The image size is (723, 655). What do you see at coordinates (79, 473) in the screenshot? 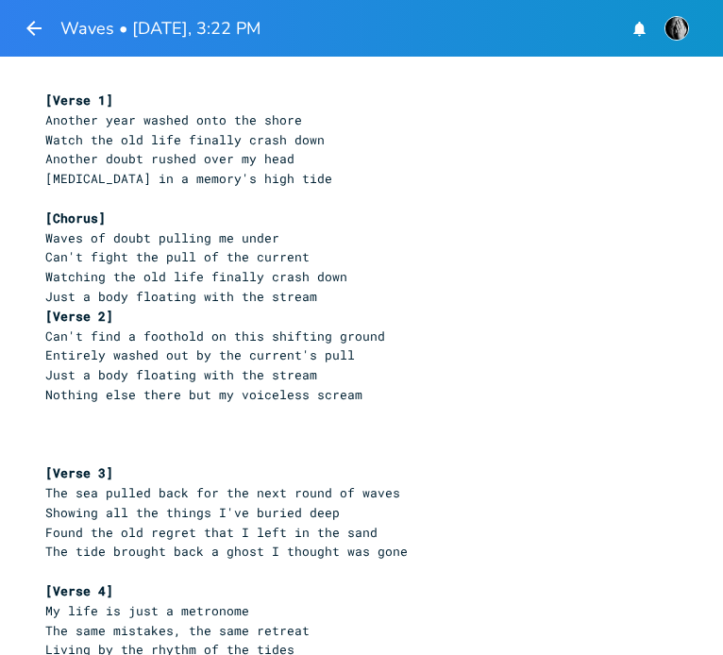
I see `span: [Verse 3]` at bounding box center [79, 473].